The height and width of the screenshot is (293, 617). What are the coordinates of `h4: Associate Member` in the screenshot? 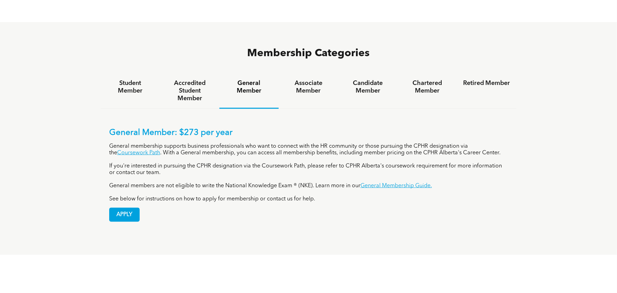 It's located at (308, 87).